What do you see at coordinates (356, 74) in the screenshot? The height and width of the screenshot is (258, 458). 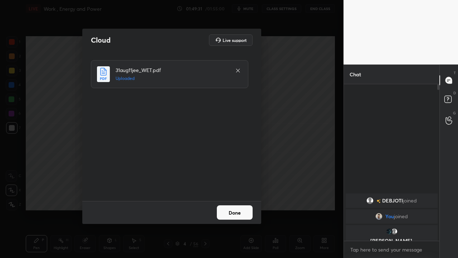 I see `p: Chat` at bounding box center [356, 74].